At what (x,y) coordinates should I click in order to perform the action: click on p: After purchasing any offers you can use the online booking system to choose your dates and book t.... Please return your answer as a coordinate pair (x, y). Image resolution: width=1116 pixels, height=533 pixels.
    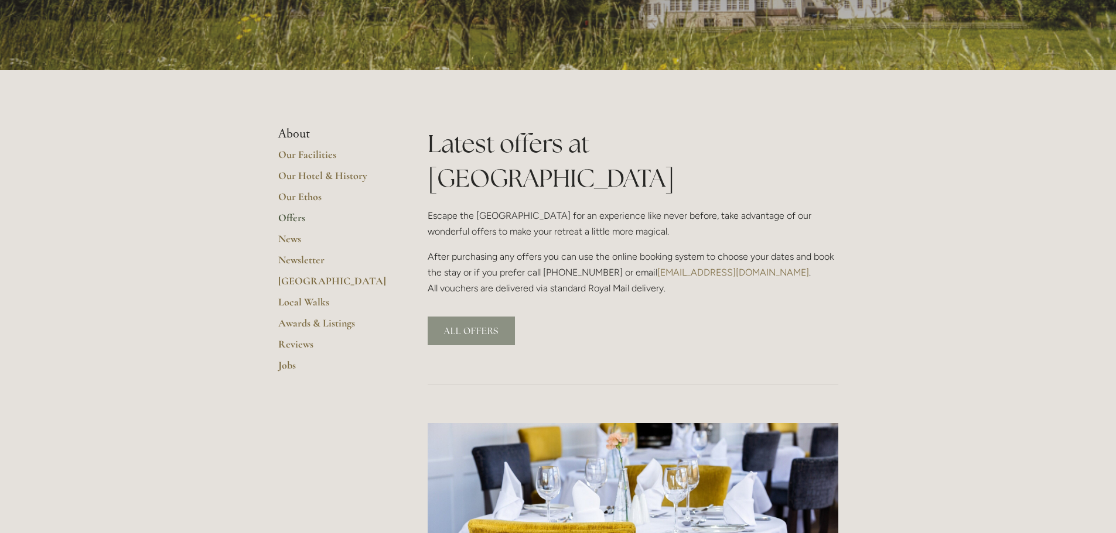
    Looking at the image, I should click on (632, 273).